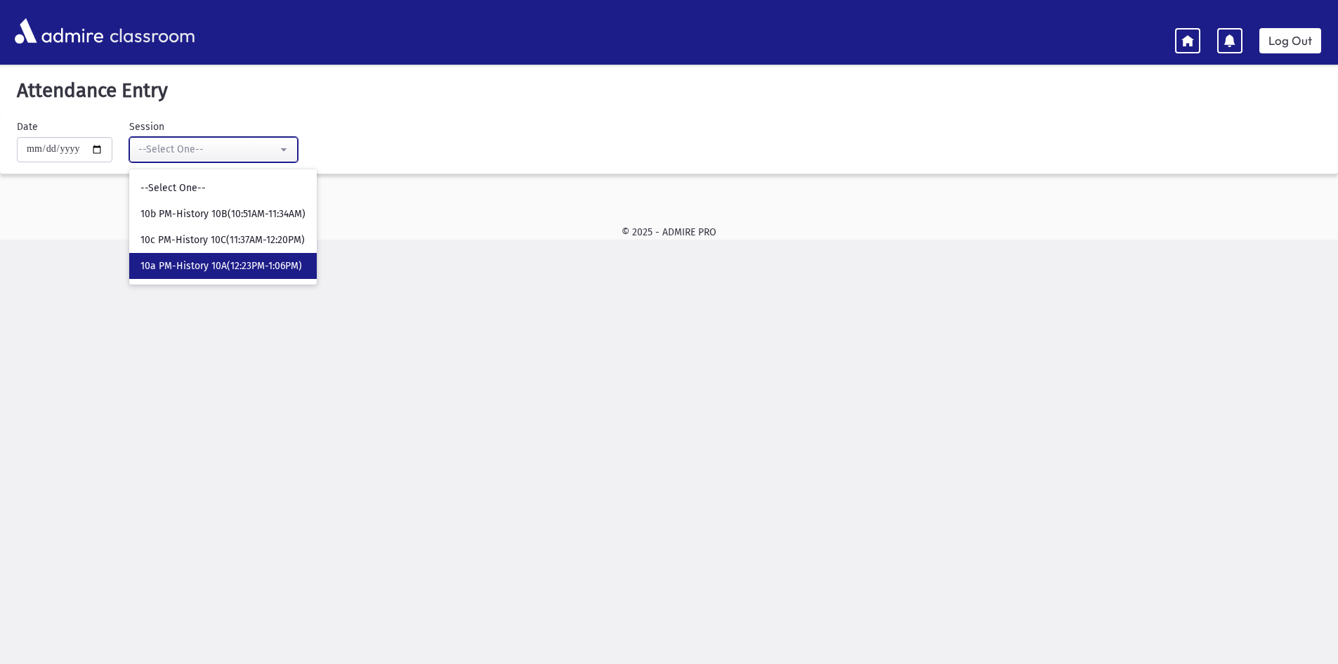 The image size is (1338, 664). Describe the element at coordinates (208, 149) in the screenshot. I see `div: --Select One--` at that location.